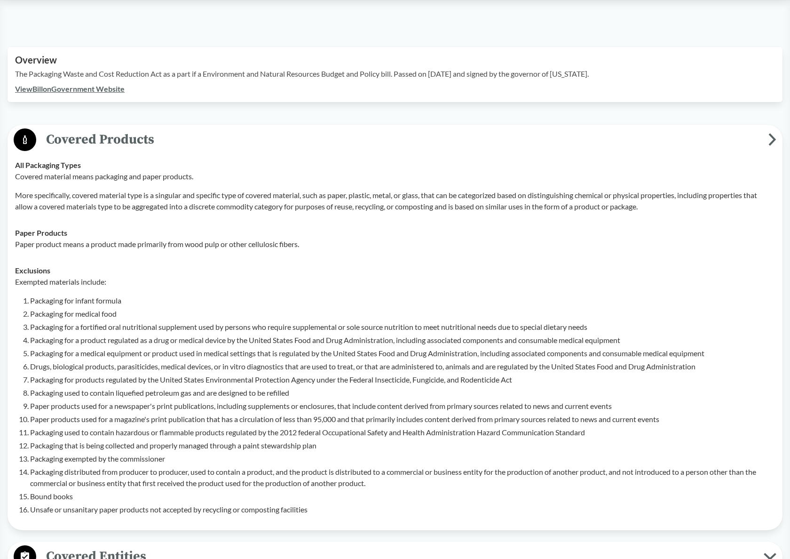 The height and width of the screenshot is (559, 790). What do you see at coordinates (403, 509) in the screenshot?
I see `li: Unsafe or unsanitary paper products not accepted by recycling or composting facilities` at bounding box center [403, 509].